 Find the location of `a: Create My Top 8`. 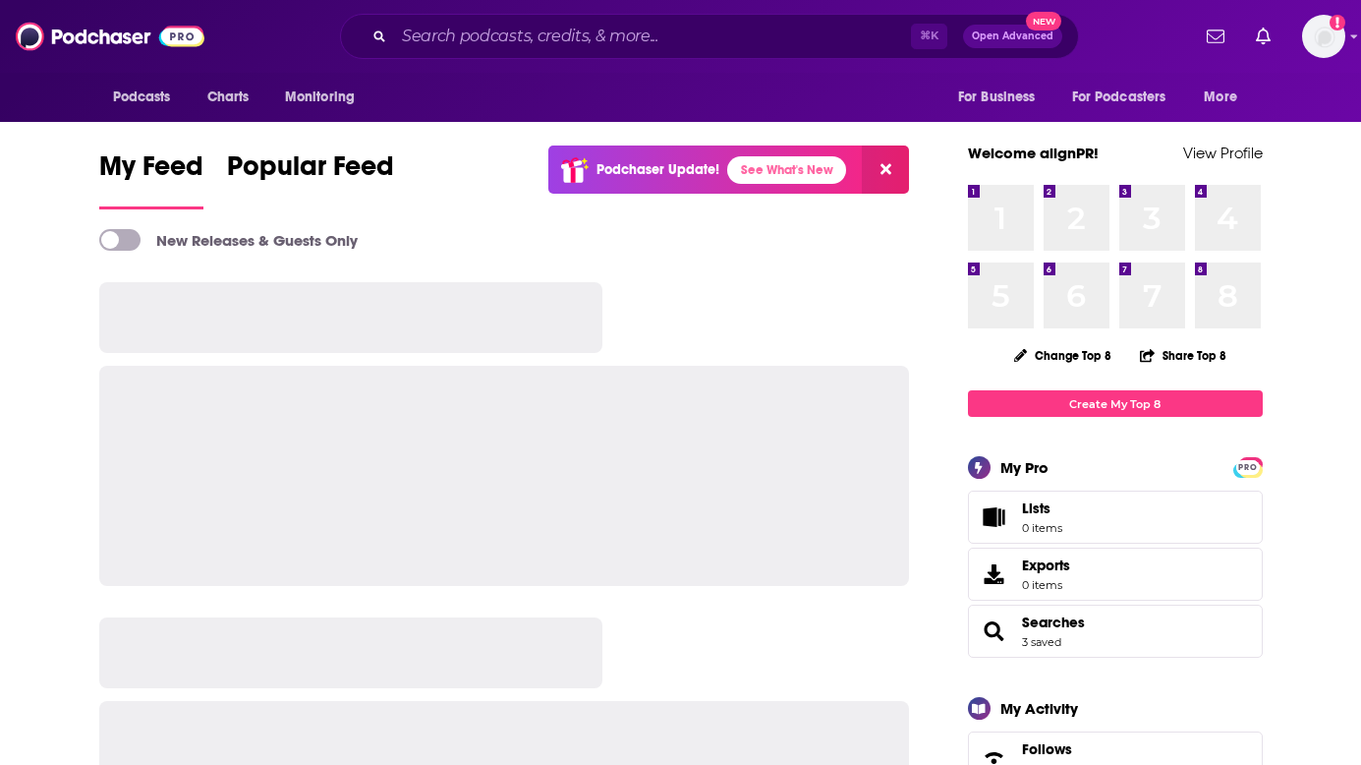

a: Create My Top 8 is located at coordinates (1115, 403).